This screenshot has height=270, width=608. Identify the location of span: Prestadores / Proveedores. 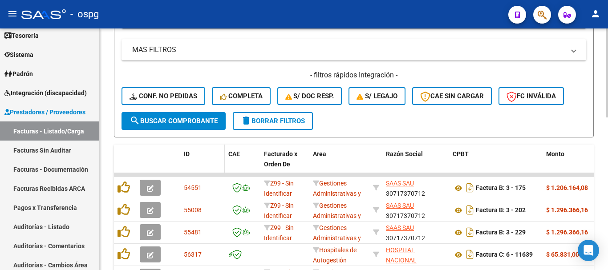
(45, 112).